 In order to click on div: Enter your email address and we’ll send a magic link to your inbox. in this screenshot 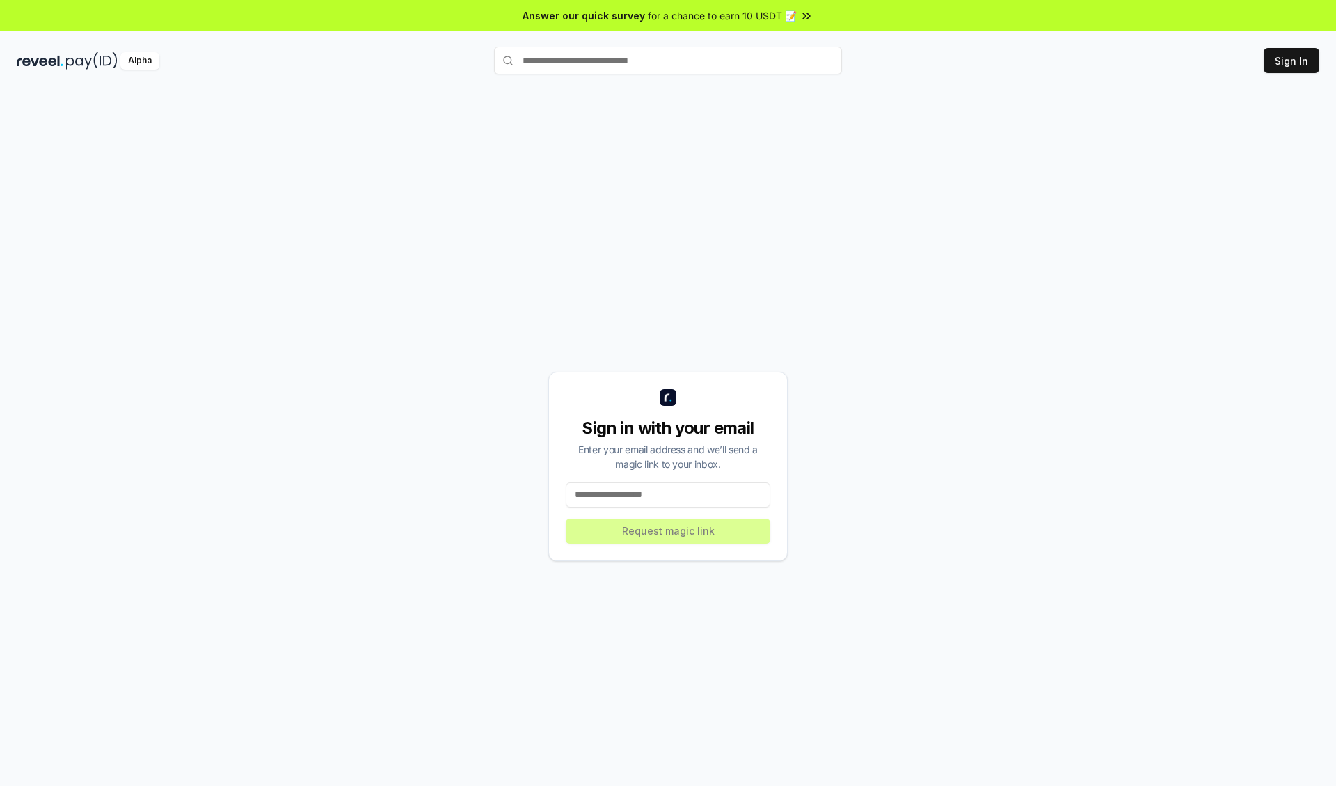, I will do `click(668, 457)`.